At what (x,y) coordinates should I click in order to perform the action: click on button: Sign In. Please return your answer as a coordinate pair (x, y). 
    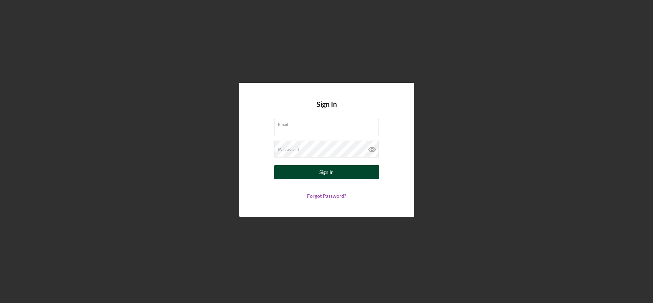
    Looking at the image, I should click on (326, 172).